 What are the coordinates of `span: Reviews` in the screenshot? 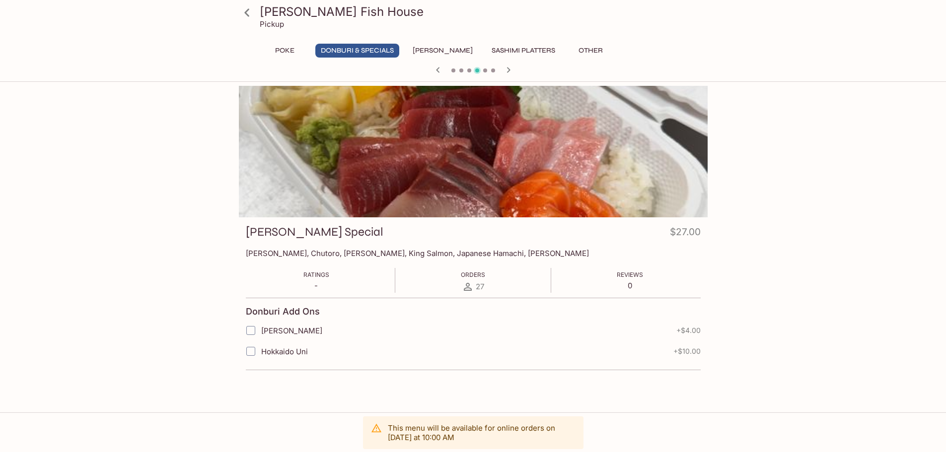 It's located at (630, 275).